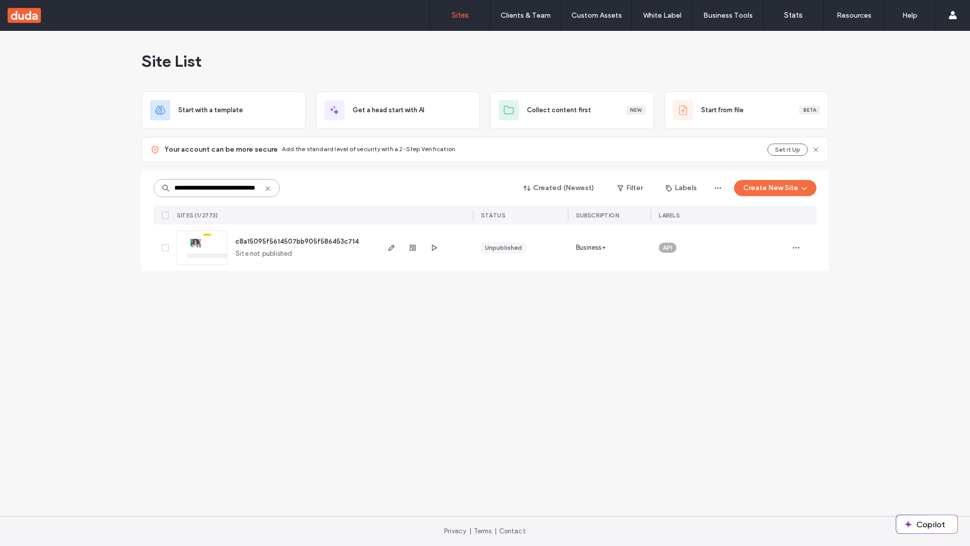 The width and height of the screenshot is (970, 546). Describe the element at coordinates (503, 248) in the screenshot. I see `div: Unpublished` at that location.